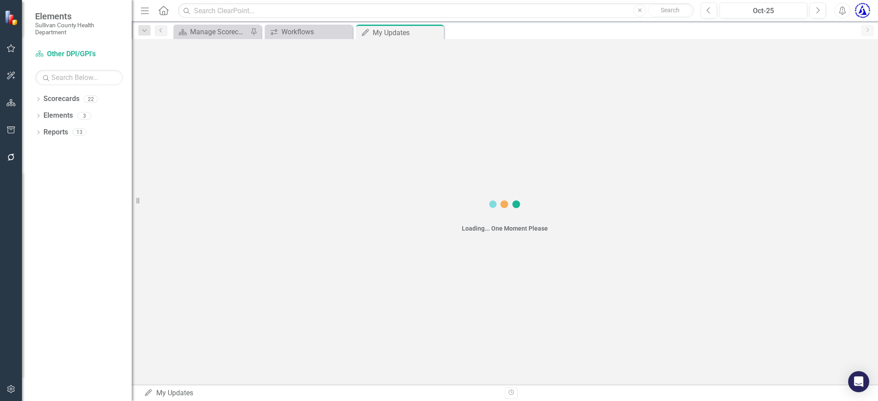 The image size is (878, 401). Describe the element at coordinates (670, 10) in the screenshot. I see `span: Search` at that location.